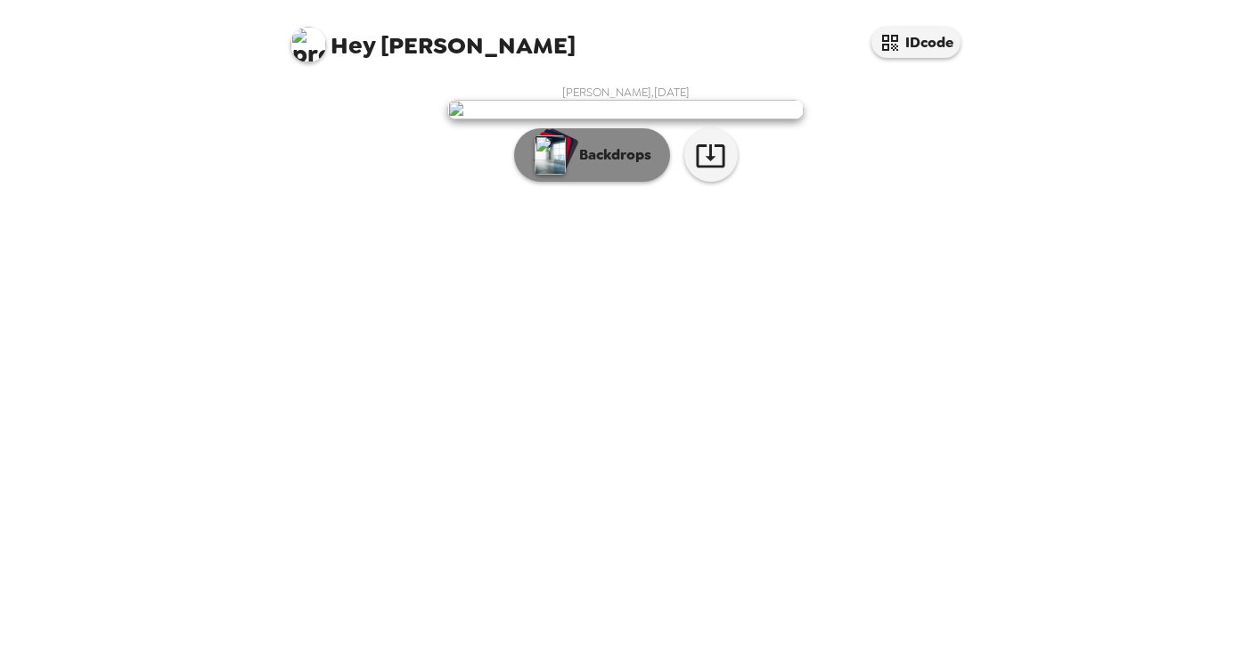 Image resolution: width=1251 pixels, height=662 pixels. I want to click on img: user, so click(625, 110).